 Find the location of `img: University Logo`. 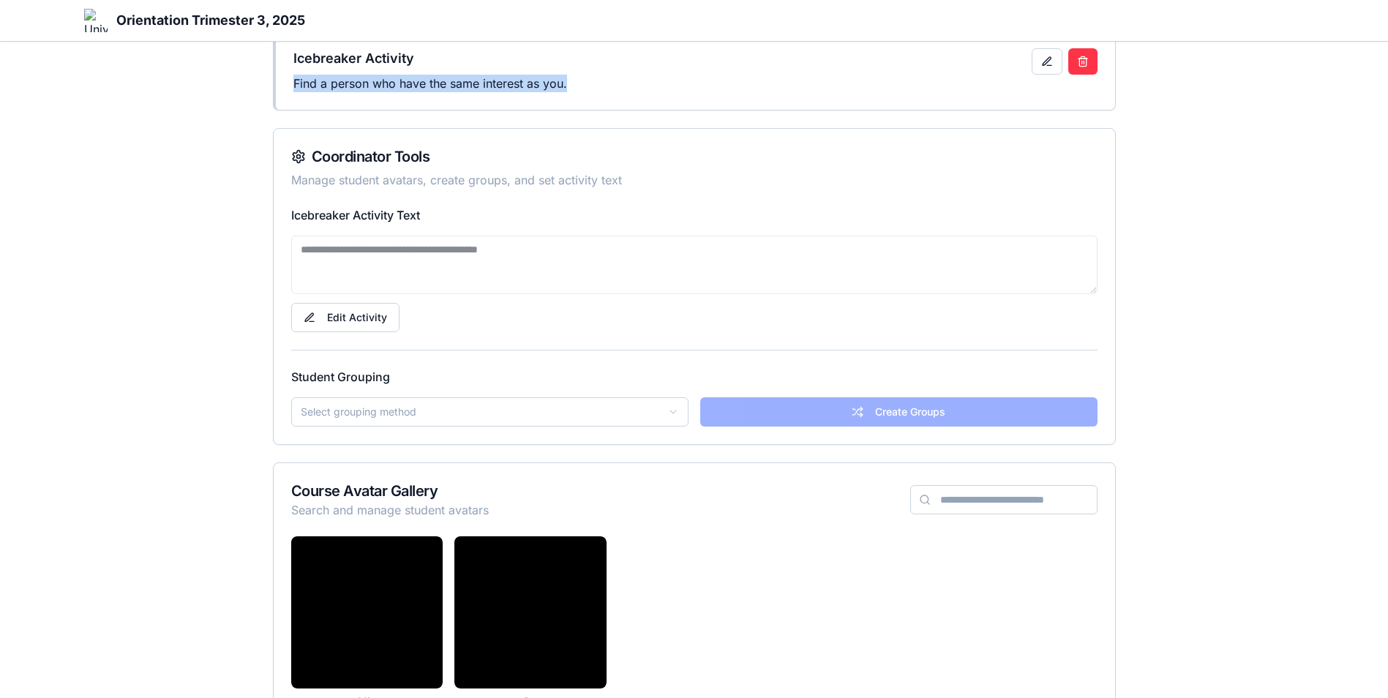

img: University Logo is located at coordinates (96, 20).